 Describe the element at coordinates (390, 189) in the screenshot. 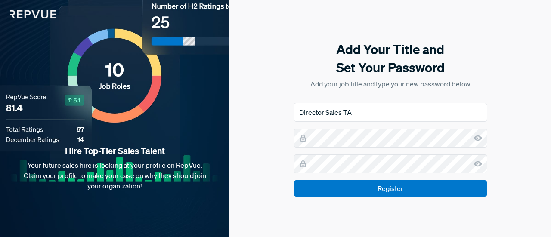

I see `input: Register` at that location.